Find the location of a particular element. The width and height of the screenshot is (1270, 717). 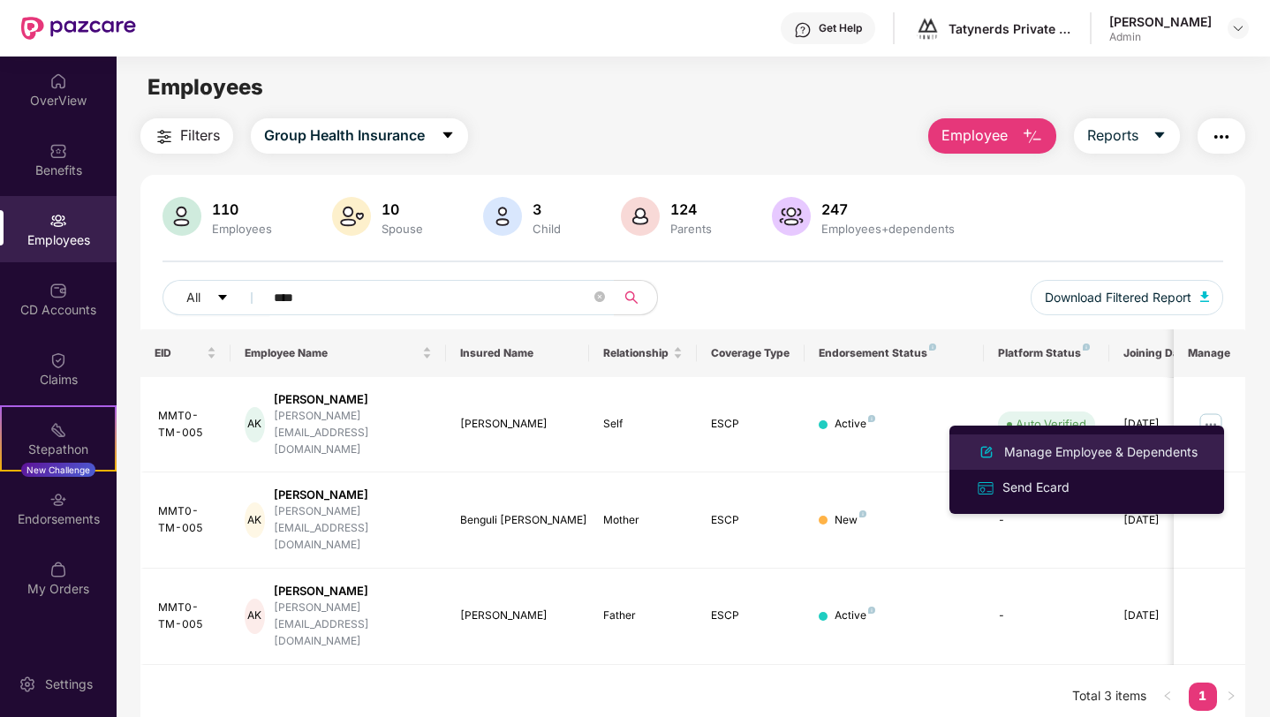

span: Reports is located at coordinates (1113, 135).